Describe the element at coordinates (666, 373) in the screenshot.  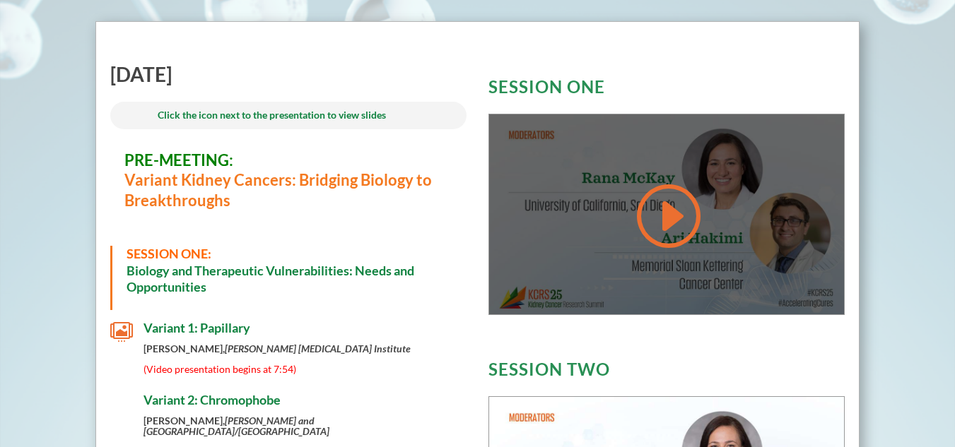
I see `h3: SESSION TWO` at that location.